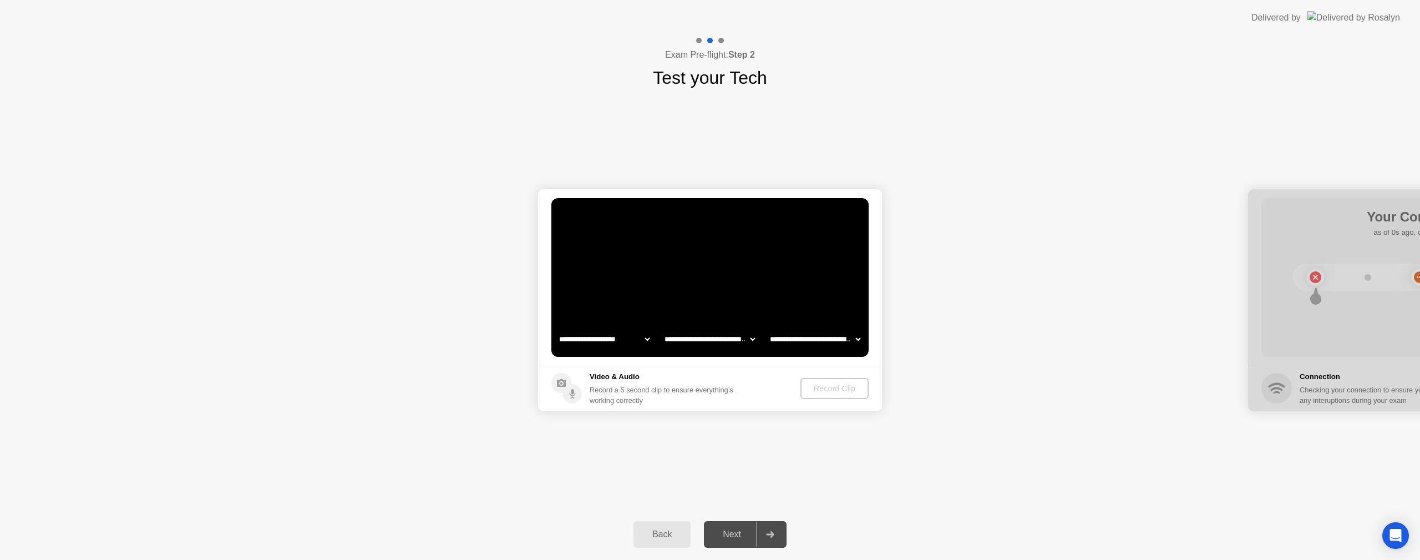 This screenshot has height=560, width=1420. Describe the element at coordinates (1276, 18) in the screenshot. I see `div: Delivered by` at that location.